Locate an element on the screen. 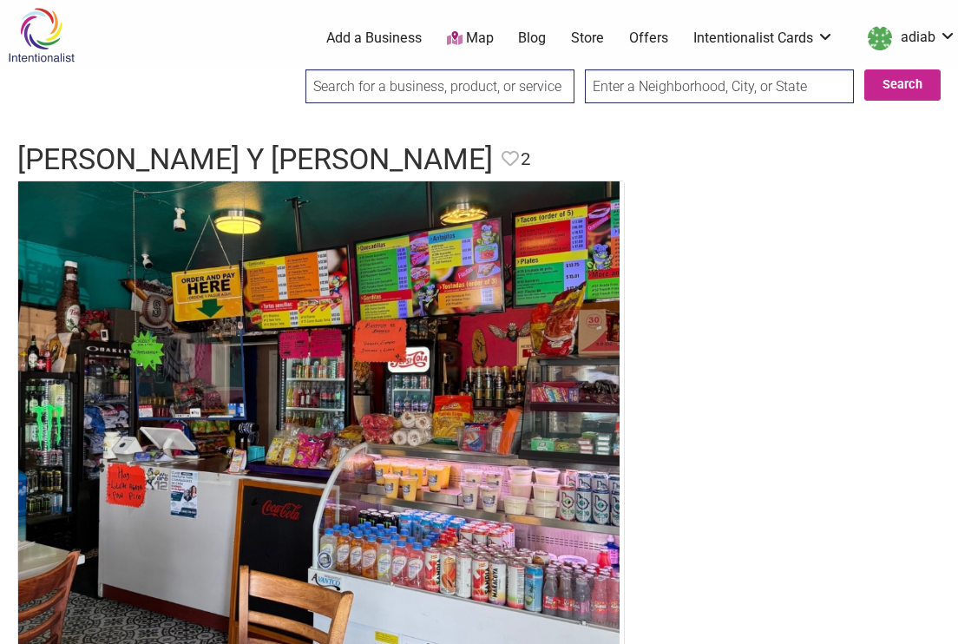  a: Store is located at coordinates (588, 38).